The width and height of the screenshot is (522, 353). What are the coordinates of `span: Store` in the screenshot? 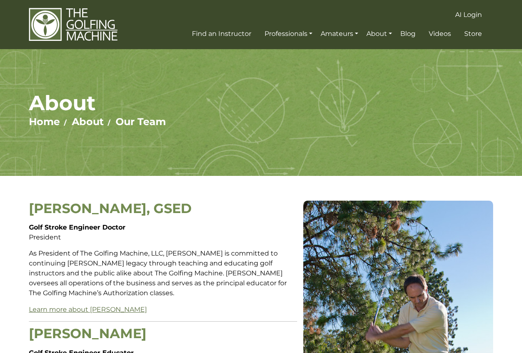 It's located at (473, 33).